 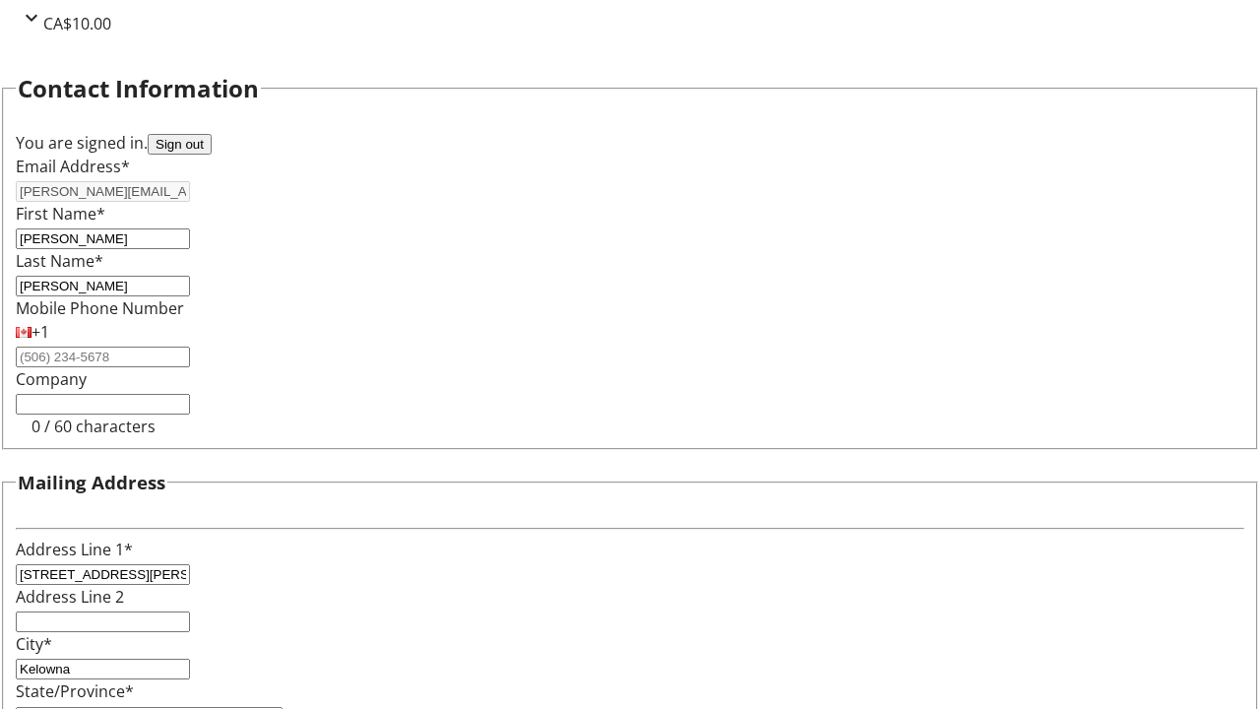 What do you see at coordinates (630, 143) in the screenshot?
I see `div: You are signed in.` at bounding box center [630, 143].